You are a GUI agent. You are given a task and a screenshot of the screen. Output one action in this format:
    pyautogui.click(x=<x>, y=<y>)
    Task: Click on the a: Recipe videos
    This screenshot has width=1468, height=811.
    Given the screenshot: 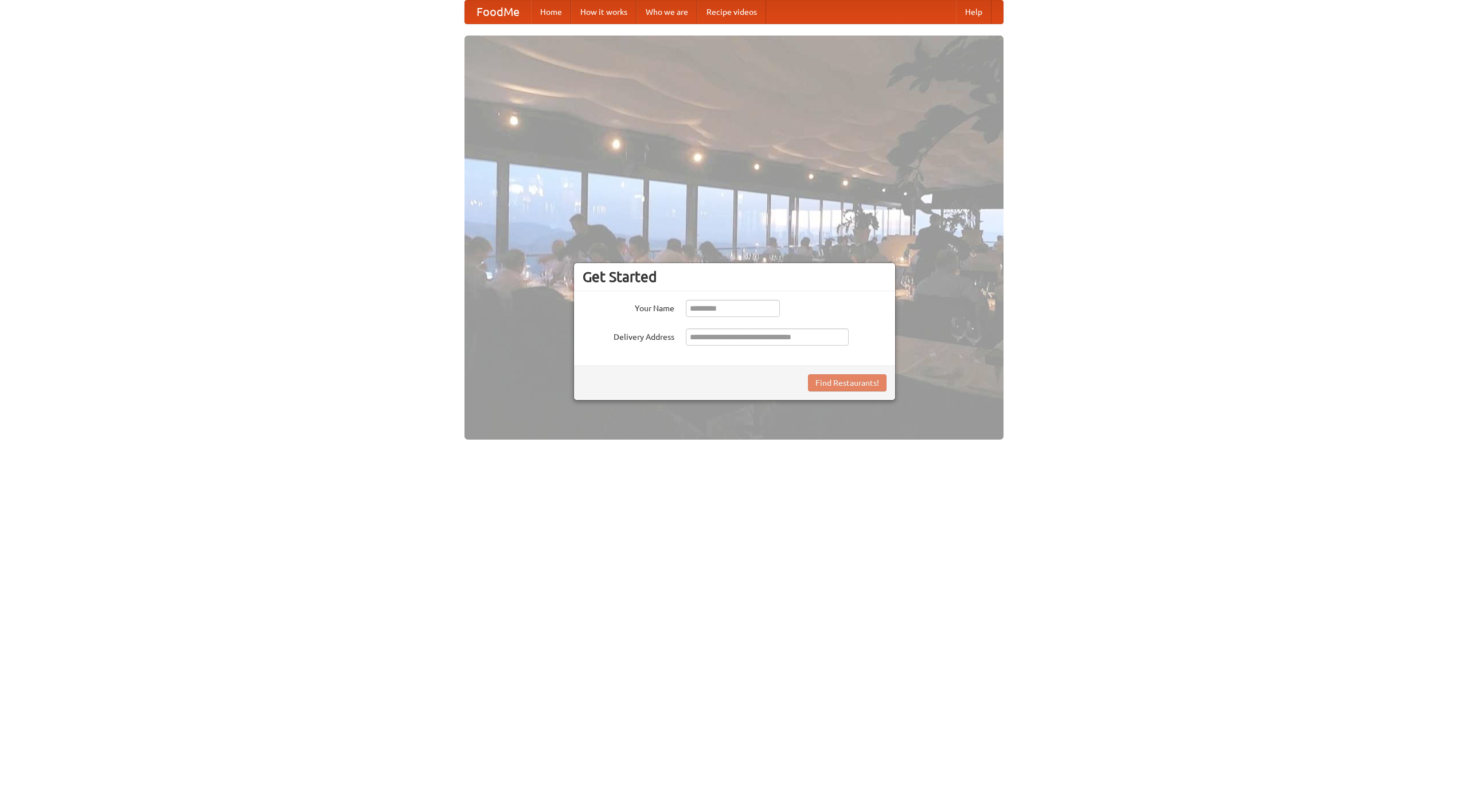 What is the action you would take?
    pyautogui.click(x=731, y=12)
    